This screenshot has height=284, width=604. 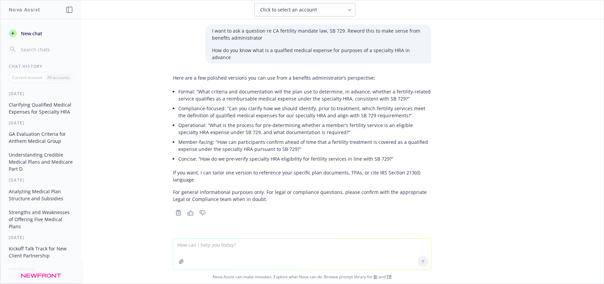 What do you see at coordinates (305, 112) in the screenshot?
I see `p: Compliance-focused: “Can you clarify how we should identify, prior to treatment, which fertility ...` at bounding box center [305, 112].